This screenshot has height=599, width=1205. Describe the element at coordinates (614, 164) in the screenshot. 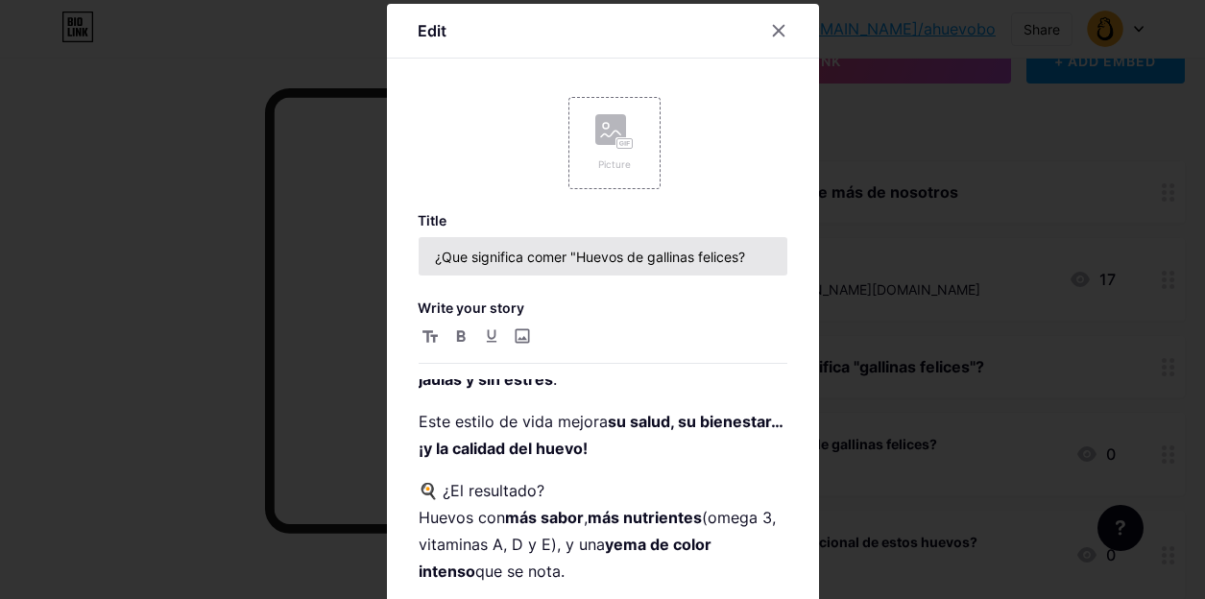

I see `div: Picture` at that location.